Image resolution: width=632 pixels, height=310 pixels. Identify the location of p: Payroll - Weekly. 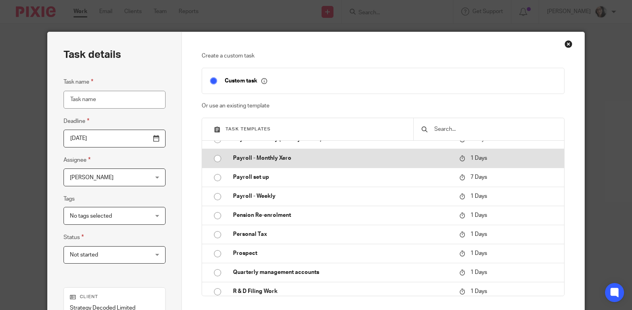
(342, 196).